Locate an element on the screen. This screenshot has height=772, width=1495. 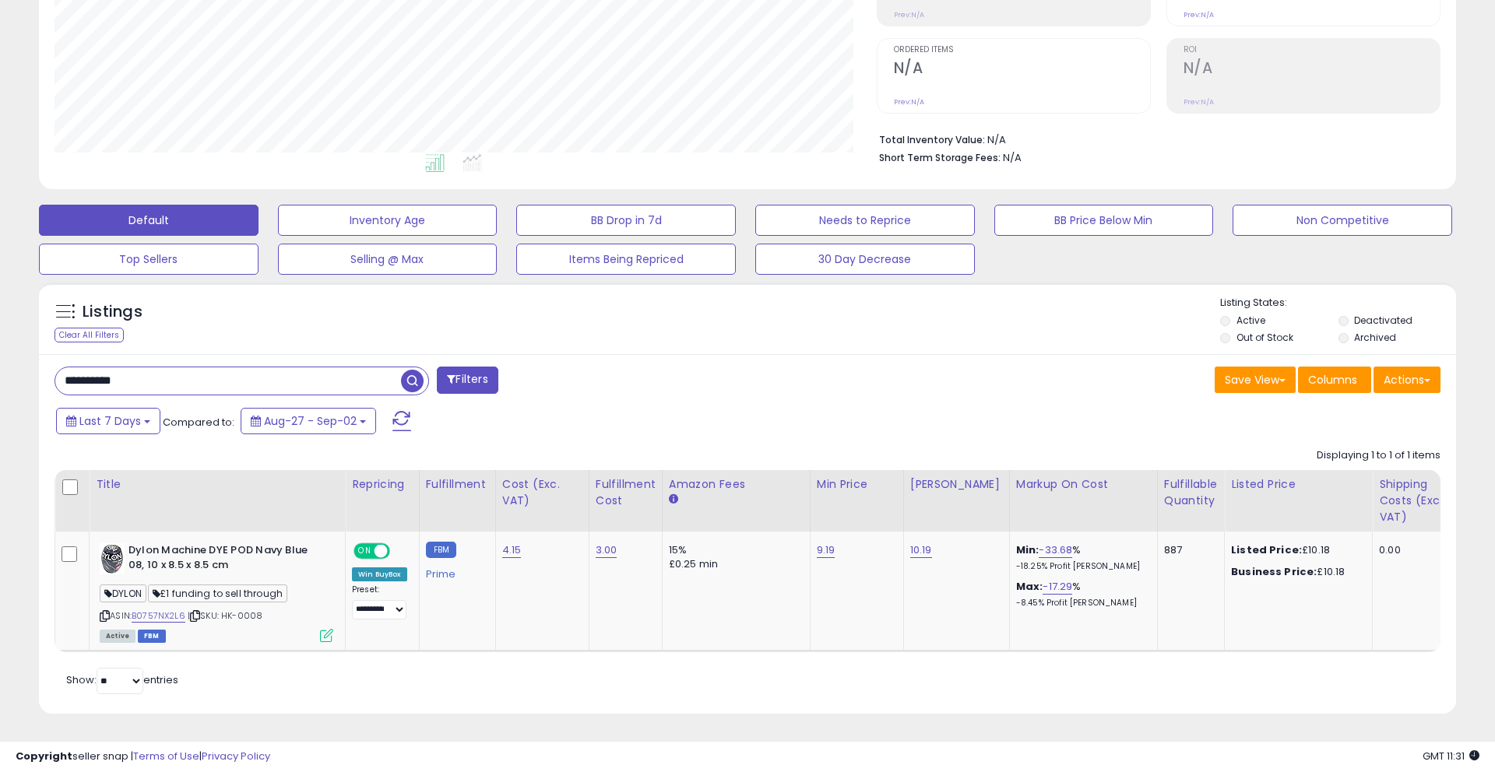
th: The percentage added to the cost of goods (COGS) that forms the calculator for Min & Max prices. is located at coordinates (1083, 501).